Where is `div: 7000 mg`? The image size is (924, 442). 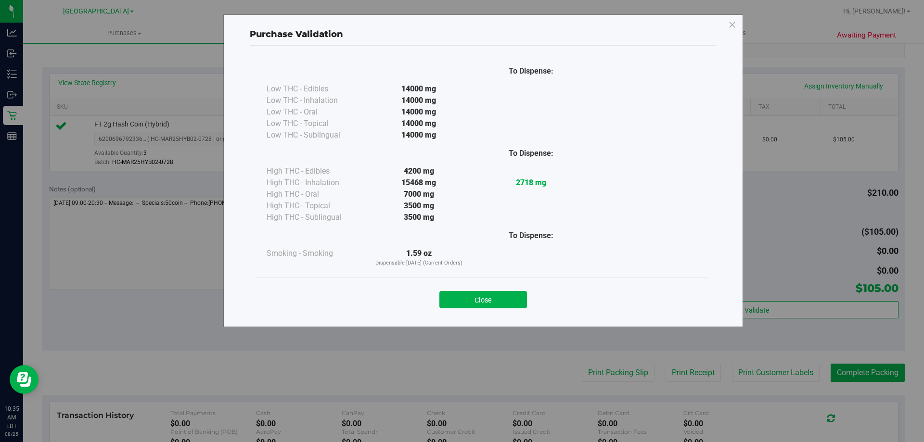 div: 7000 mg is located at coordinates (418, 194).